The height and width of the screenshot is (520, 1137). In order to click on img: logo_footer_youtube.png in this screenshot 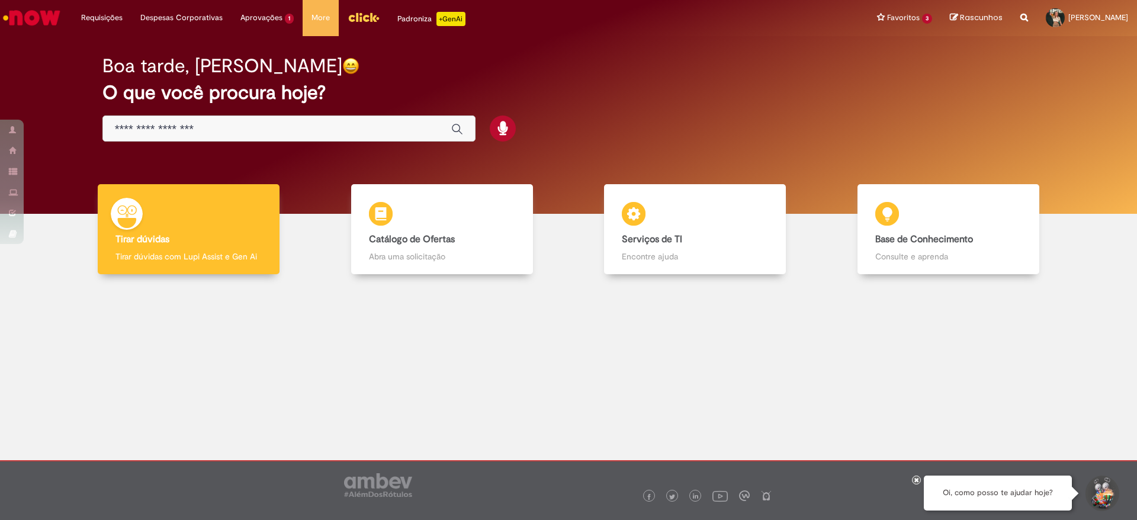, I will do `click(720, 496)`.